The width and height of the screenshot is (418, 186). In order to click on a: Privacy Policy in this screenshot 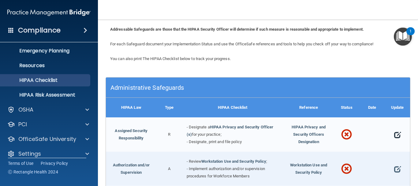, I will do `click(55, 163)`.